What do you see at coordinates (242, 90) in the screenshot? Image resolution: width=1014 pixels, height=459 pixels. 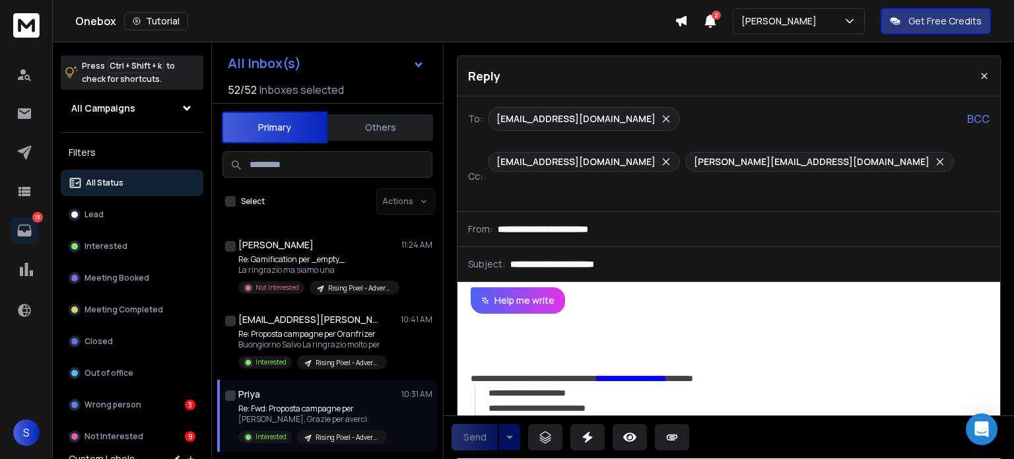 I see `span: 52 / 52` at bounding box center [242, 90].